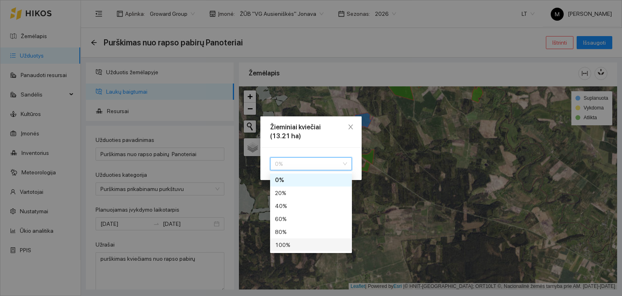  What do you see at coordinates (311, 180) in the screenshot?
I see `div: 0 %` at bounding box center [311, 180].